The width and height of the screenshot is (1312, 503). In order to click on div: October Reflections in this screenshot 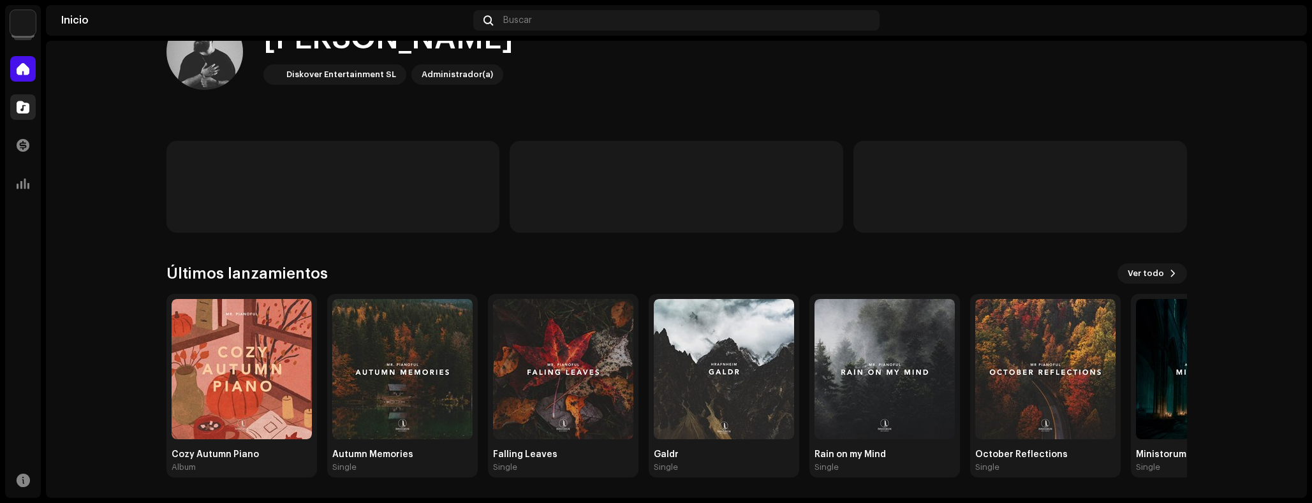, I will do `click(1045, 455)`.